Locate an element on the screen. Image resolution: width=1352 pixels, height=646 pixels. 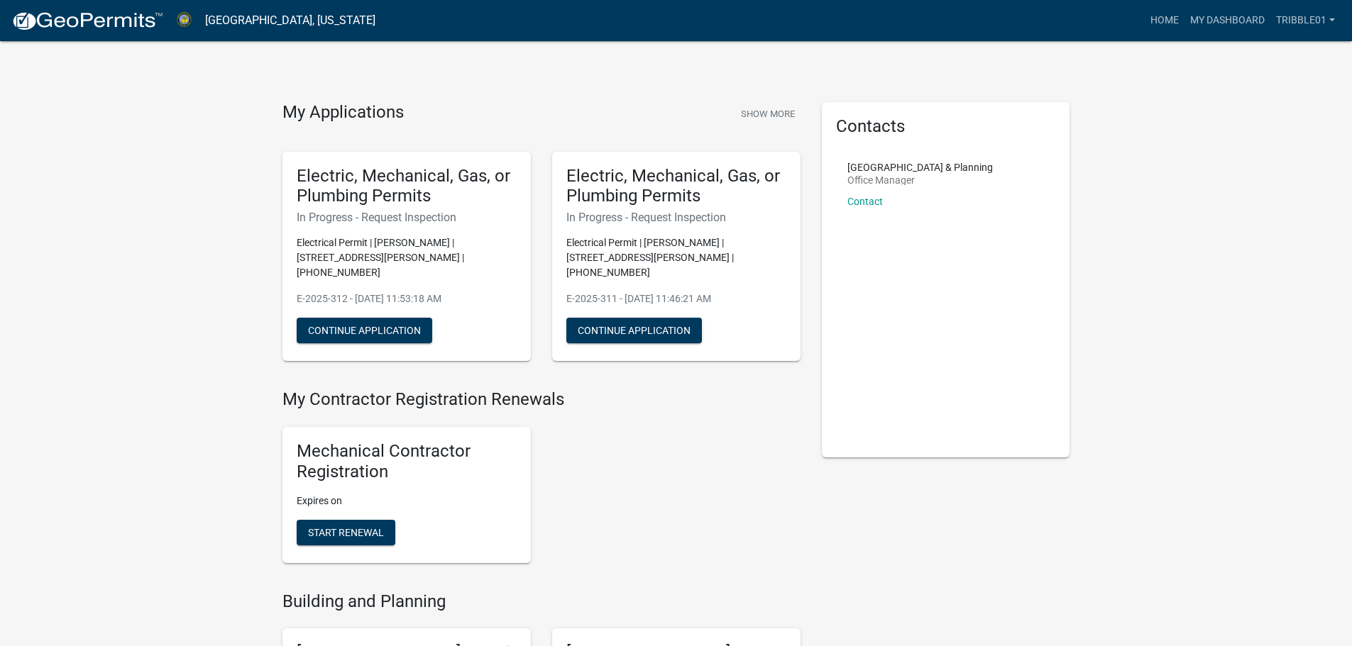
p: Expires on is located at coordinates (407, 501).